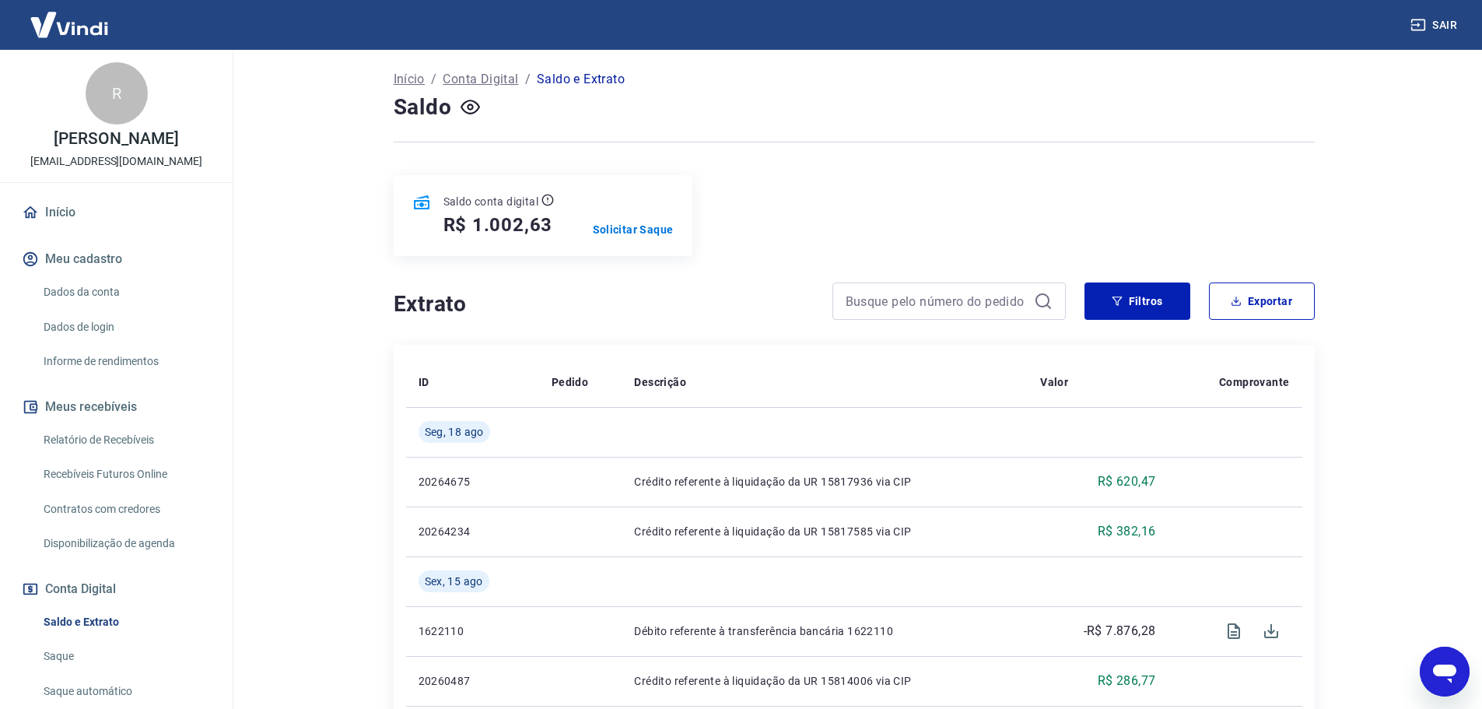 This screenshot has width=1482, height=709. Describe the element at coordinates (498, 225) in the screenshot. I see `h5: R$ 1.002,63` at that location.